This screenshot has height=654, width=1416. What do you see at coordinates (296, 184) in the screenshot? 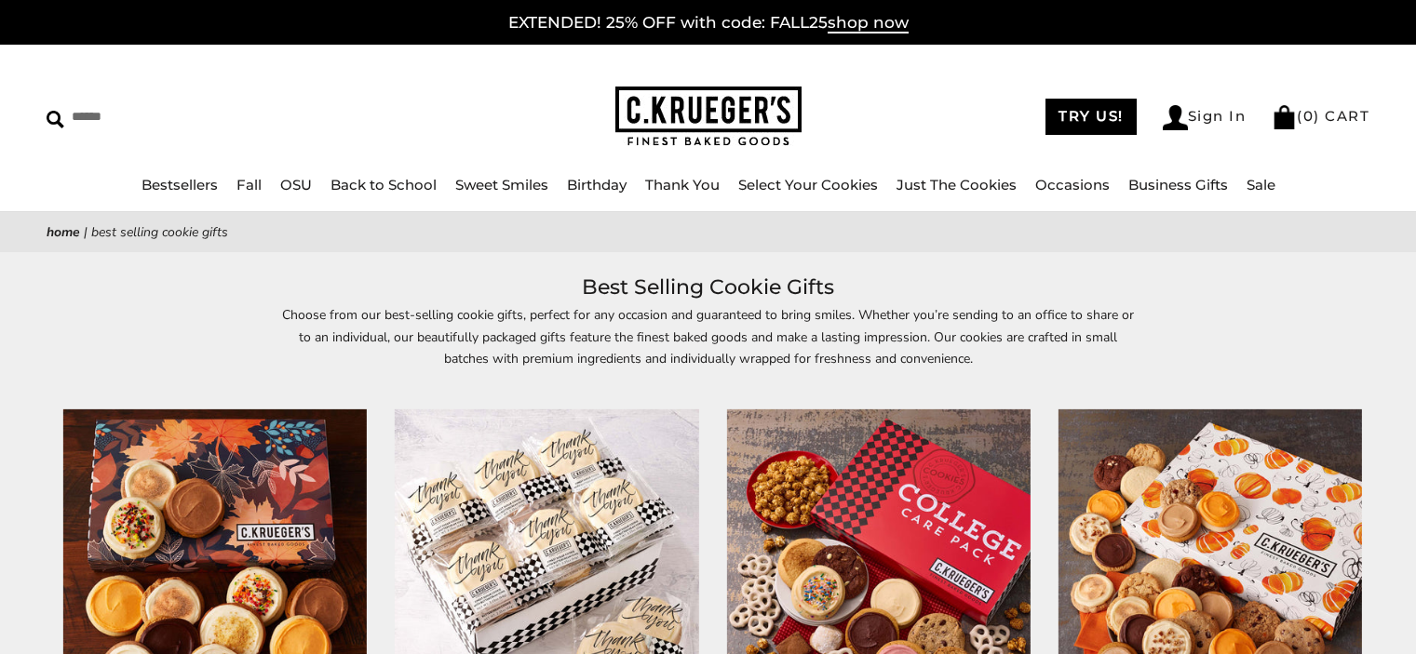
I see `a: OSU` at bounding box center [296, 184].